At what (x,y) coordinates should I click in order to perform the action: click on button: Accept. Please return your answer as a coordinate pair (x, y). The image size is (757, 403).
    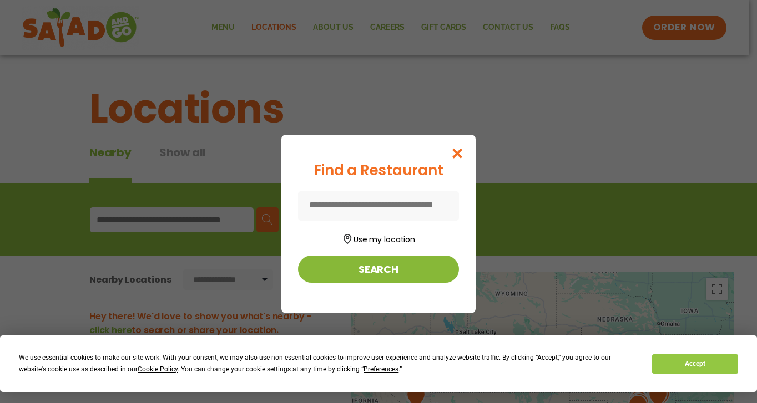
    Looking at the image, I should click on (694, 364).